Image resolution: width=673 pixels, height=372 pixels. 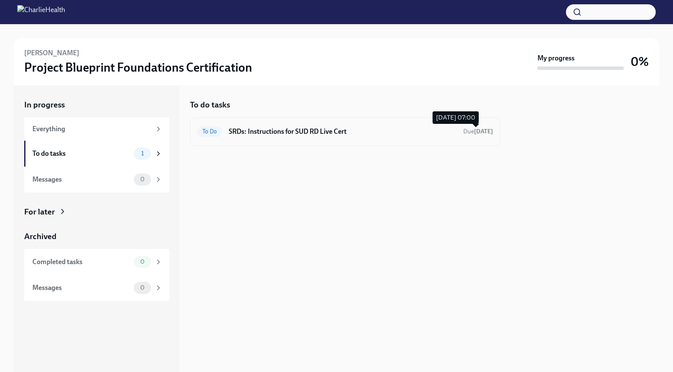 I want to click on span: To Do, so click(x=209, y=131).